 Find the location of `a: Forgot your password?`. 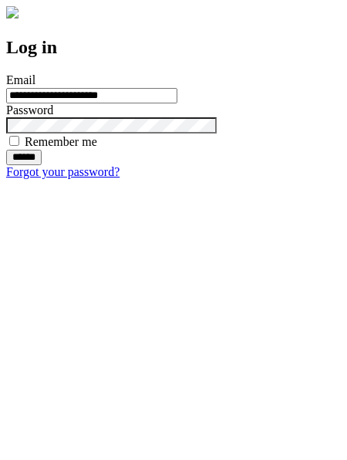

a: Forgot your password? is located at coordinates (62, 171).